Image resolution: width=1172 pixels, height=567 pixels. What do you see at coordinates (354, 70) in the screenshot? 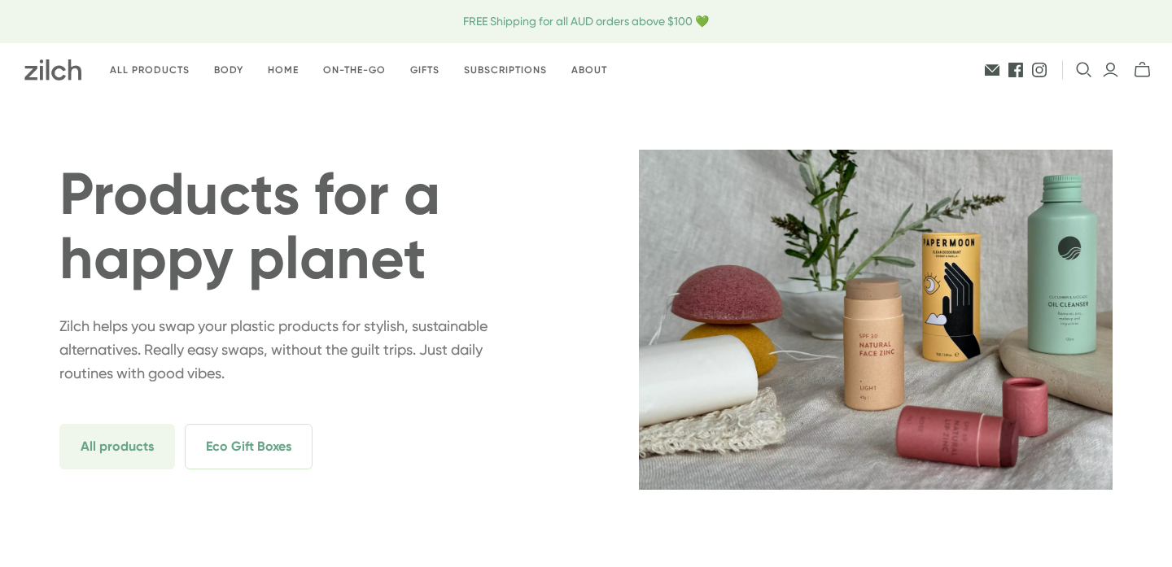
I see `a: On-the-go` at bounding box center [354, 70].